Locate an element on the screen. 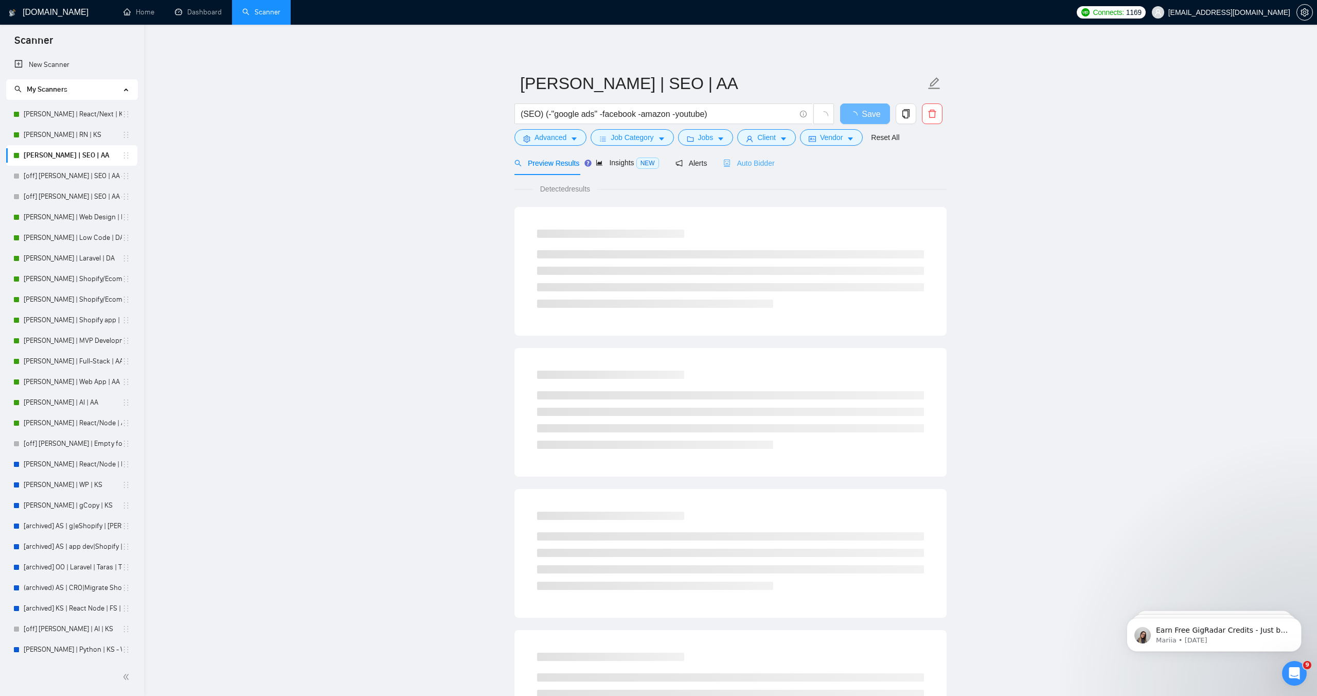  span: info-circle is located at coordinates (803, 114).